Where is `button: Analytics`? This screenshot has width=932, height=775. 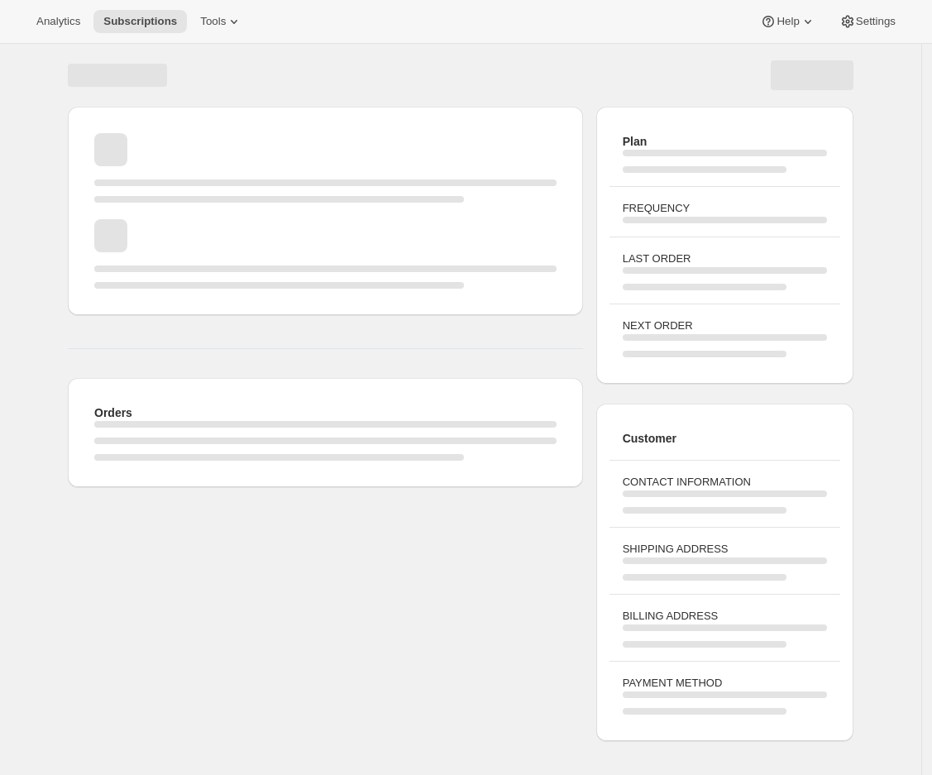
button: Analytics is located at coordinates (58, 21).